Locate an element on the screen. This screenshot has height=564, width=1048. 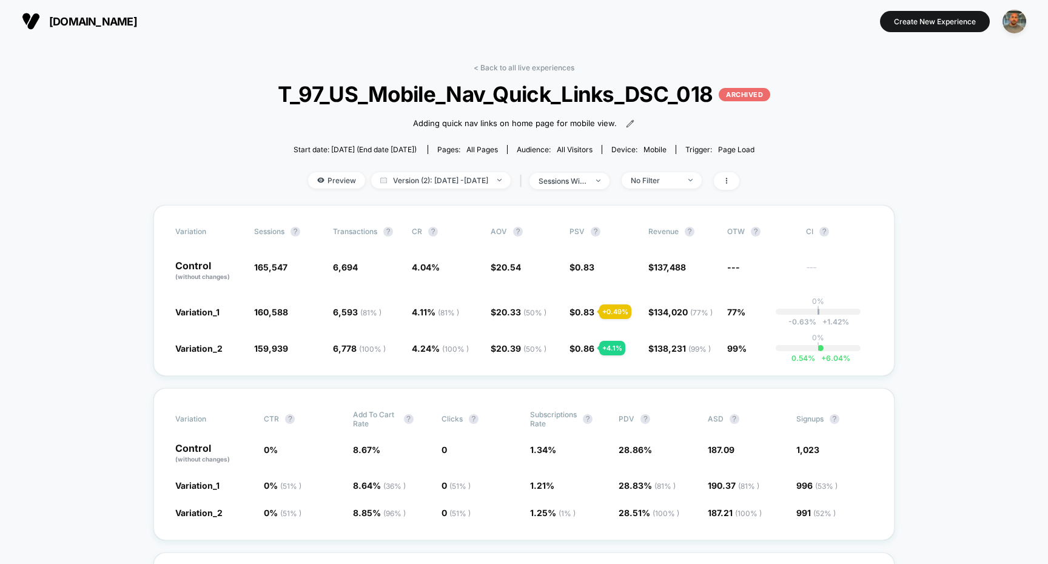
span: 1.42 % is located at coordinates (832, 321).